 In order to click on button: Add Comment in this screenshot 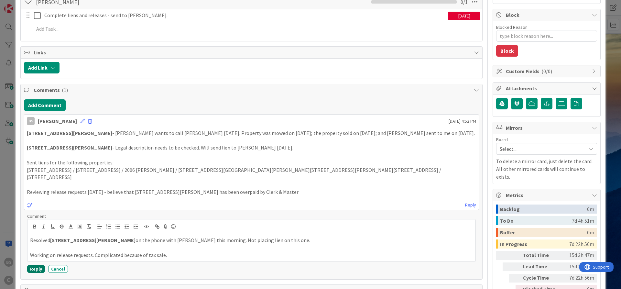, I will do `click(45, 105)`.